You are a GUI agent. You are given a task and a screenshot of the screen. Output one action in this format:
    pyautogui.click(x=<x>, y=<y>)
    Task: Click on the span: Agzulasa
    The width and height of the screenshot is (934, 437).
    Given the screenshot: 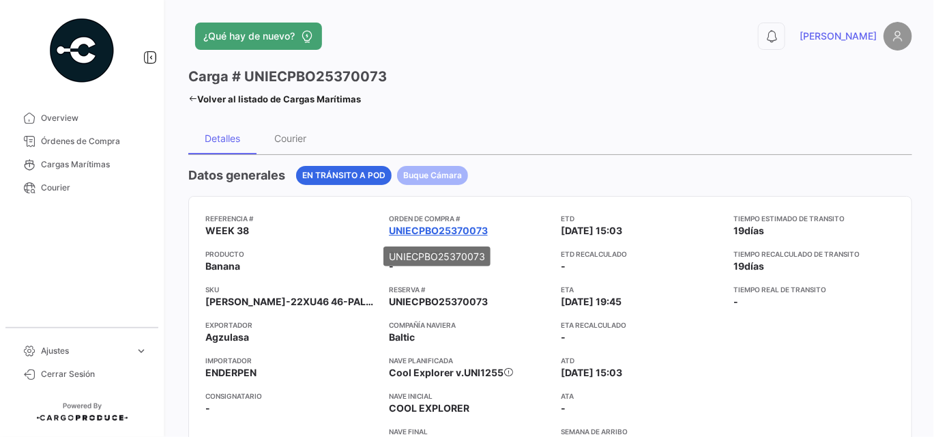 What is the action you would take?
    pyautogui.click(x=227, y=337)
    